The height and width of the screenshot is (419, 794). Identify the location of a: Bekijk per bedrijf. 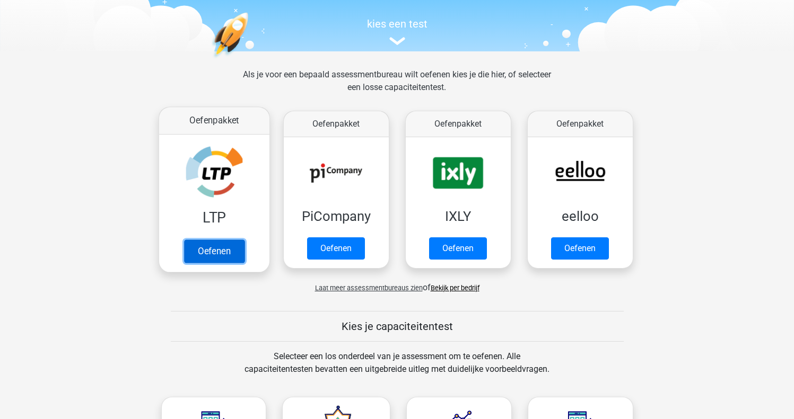
(455, 288).